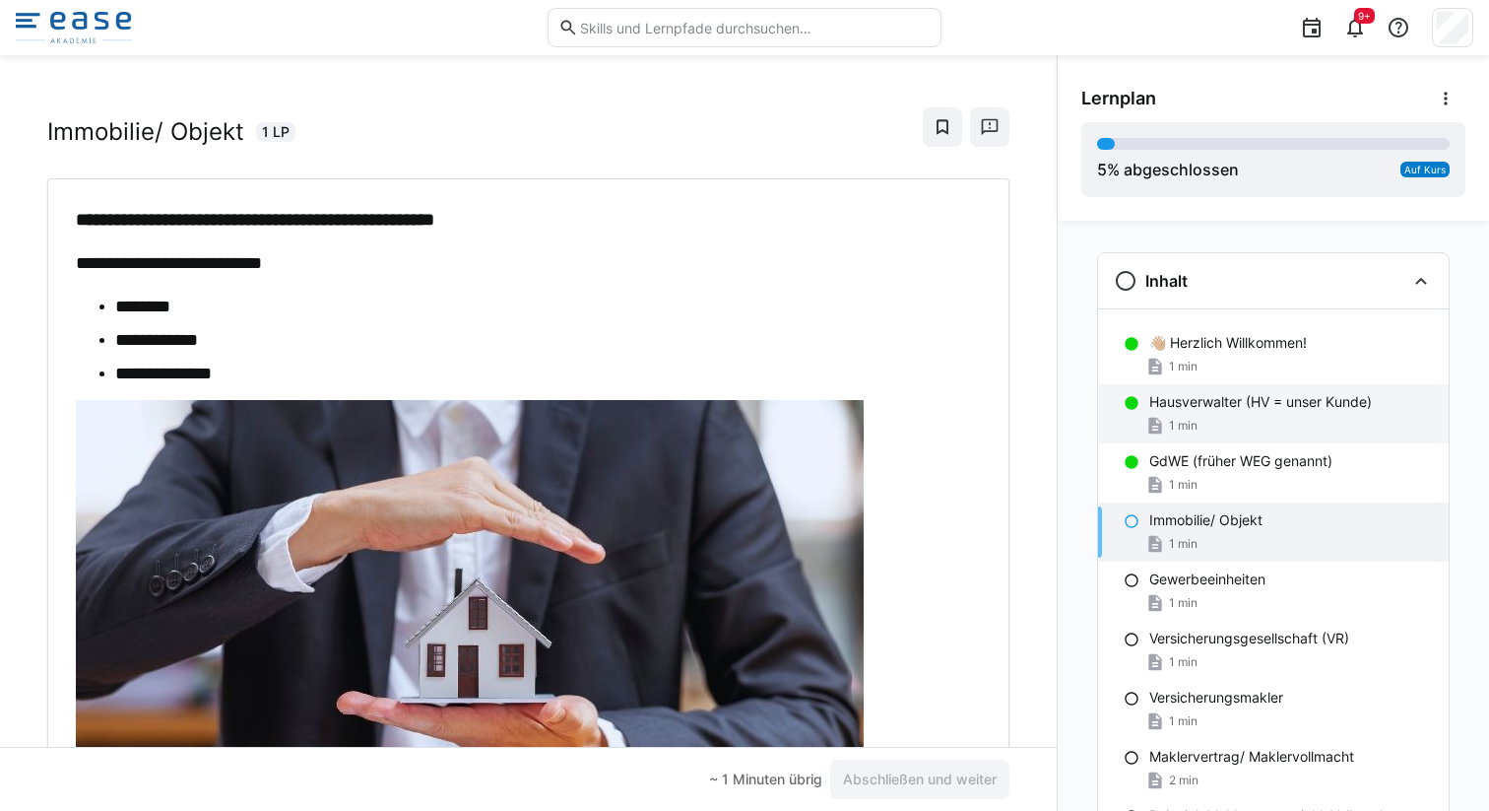 The image size is (1489, 811). What do you see at coordinates (1261, 402) in the screenshot?
I see `p: Hausverwalter (HV = unser Kunde)` at bounding box center [1261, 402].